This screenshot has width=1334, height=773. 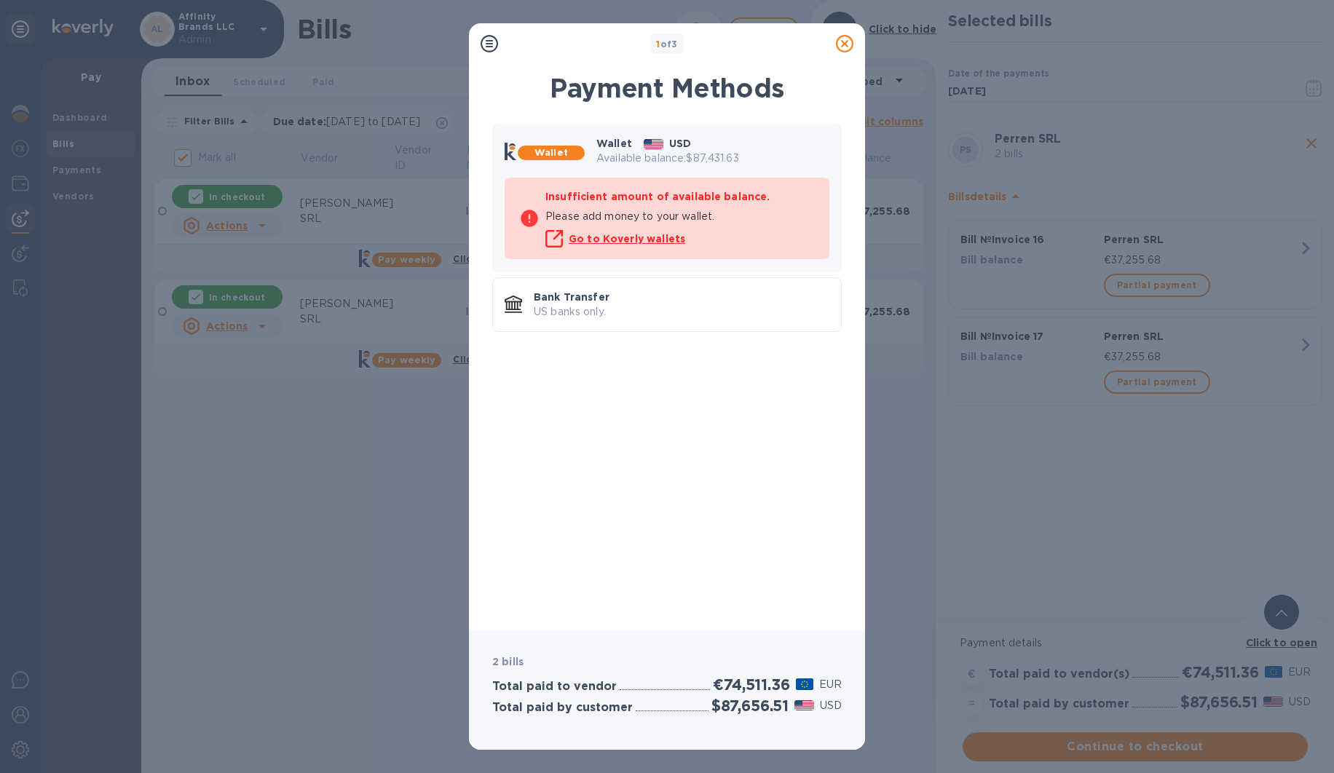 I want to click on h2: $87,656.51, so click(x=750, y=705).